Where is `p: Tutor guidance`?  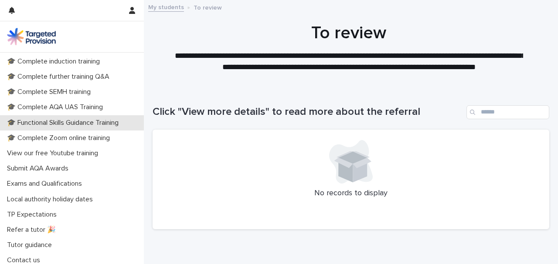 p: Tutor guidance is located at coordinates (31, 245).